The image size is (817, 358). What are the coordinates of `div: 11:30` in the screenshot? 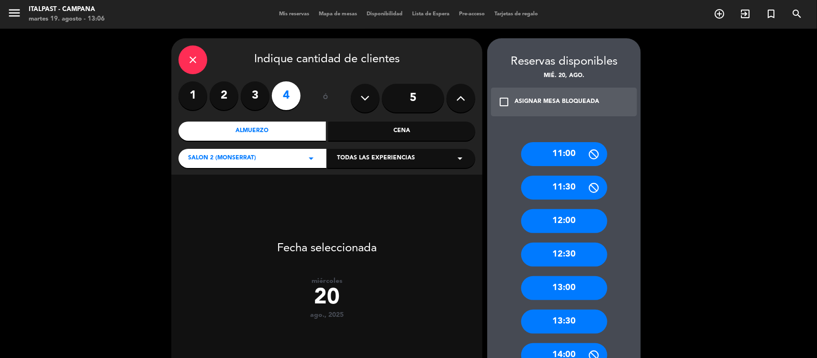 It's located at (564, 188).